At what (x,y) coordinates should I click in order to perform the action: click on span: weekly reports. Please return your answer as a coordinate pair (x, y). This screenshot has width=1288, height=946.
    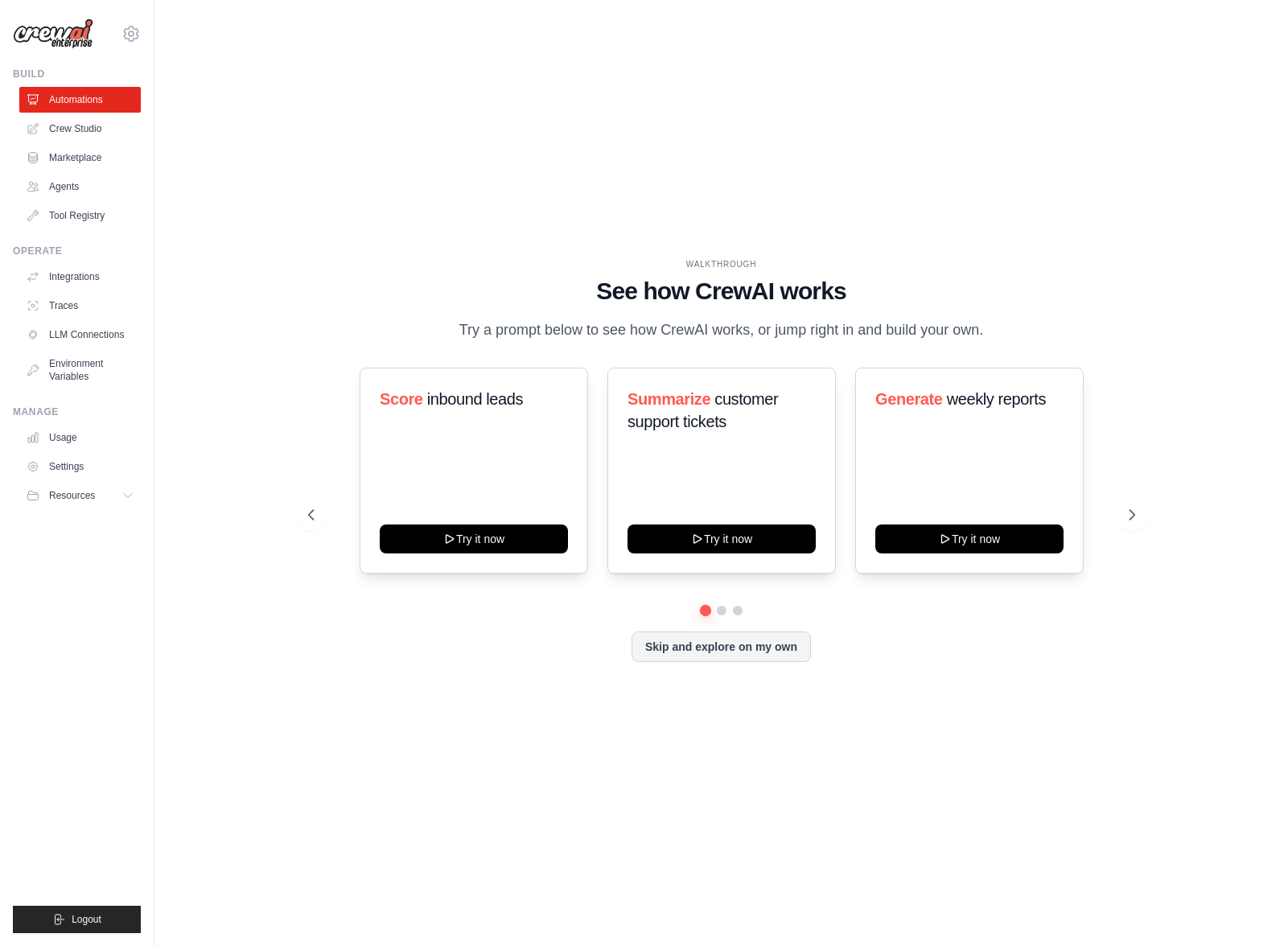
    Looking at the image, I should click on (995, 399).